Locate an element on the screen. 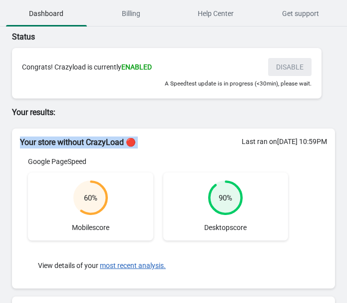 This screenshot has height=303, width=347. p: Your results: is located at coordinates (173, 112).